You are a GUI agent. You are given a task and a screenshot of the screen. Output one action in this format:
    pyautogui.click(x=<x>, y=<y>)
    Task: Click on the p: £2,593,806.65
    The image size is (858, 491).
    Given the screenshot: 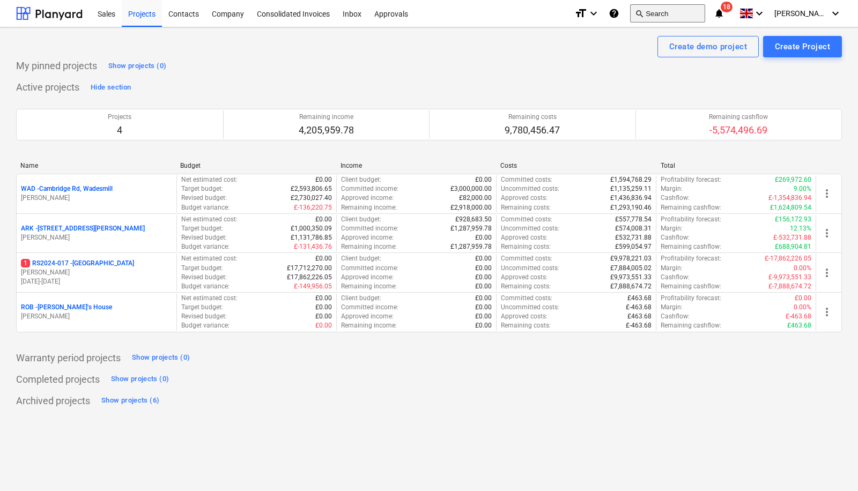 What is the action you would take?
    pyautogui.click(x=311, y=189)
    